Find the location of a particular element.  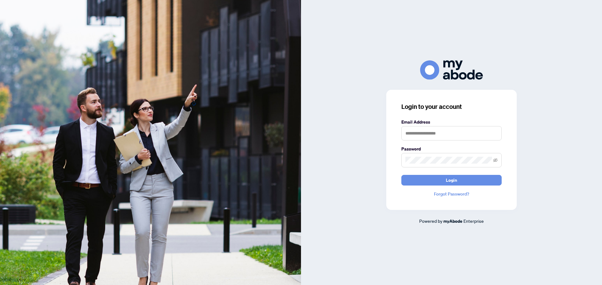

a: myAbode is located at coordinates (452, 222).